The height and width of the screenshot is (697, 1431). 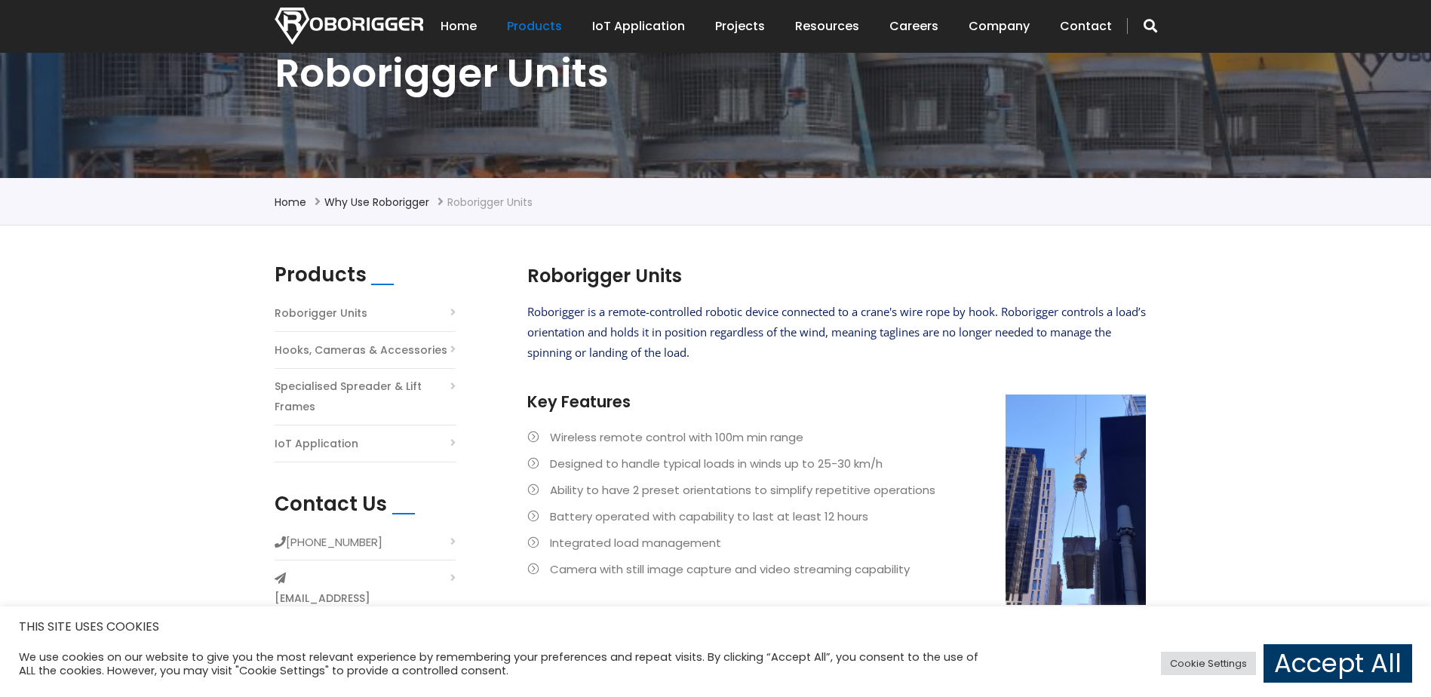 What do you see at coordinates (837, 332) in the screenshot?
I see `span: Roborigger is a remote-controlled robotic device connected to a crane's wire rope by hook. Robori...` at bounding box center [837, 332].